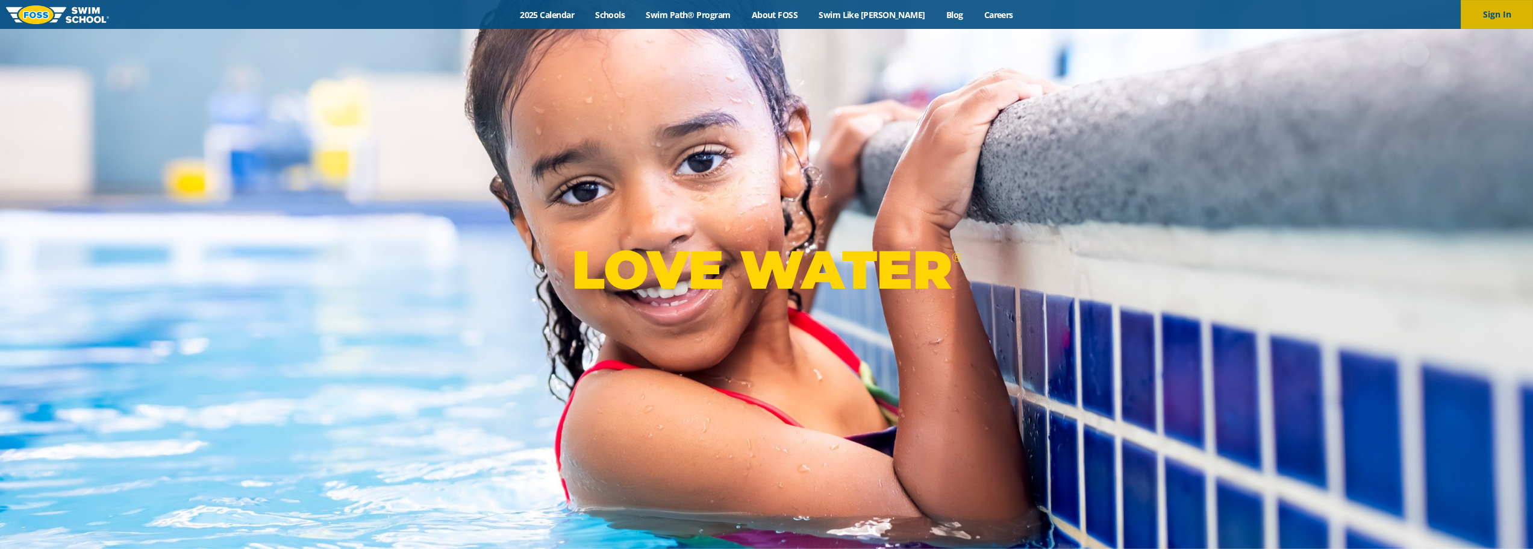 Image resolution: width=1533 pixels, height=549 pixels. Describe the element at coordinates (954, 14) in the screenshot. I see `a: Blog` at that location.